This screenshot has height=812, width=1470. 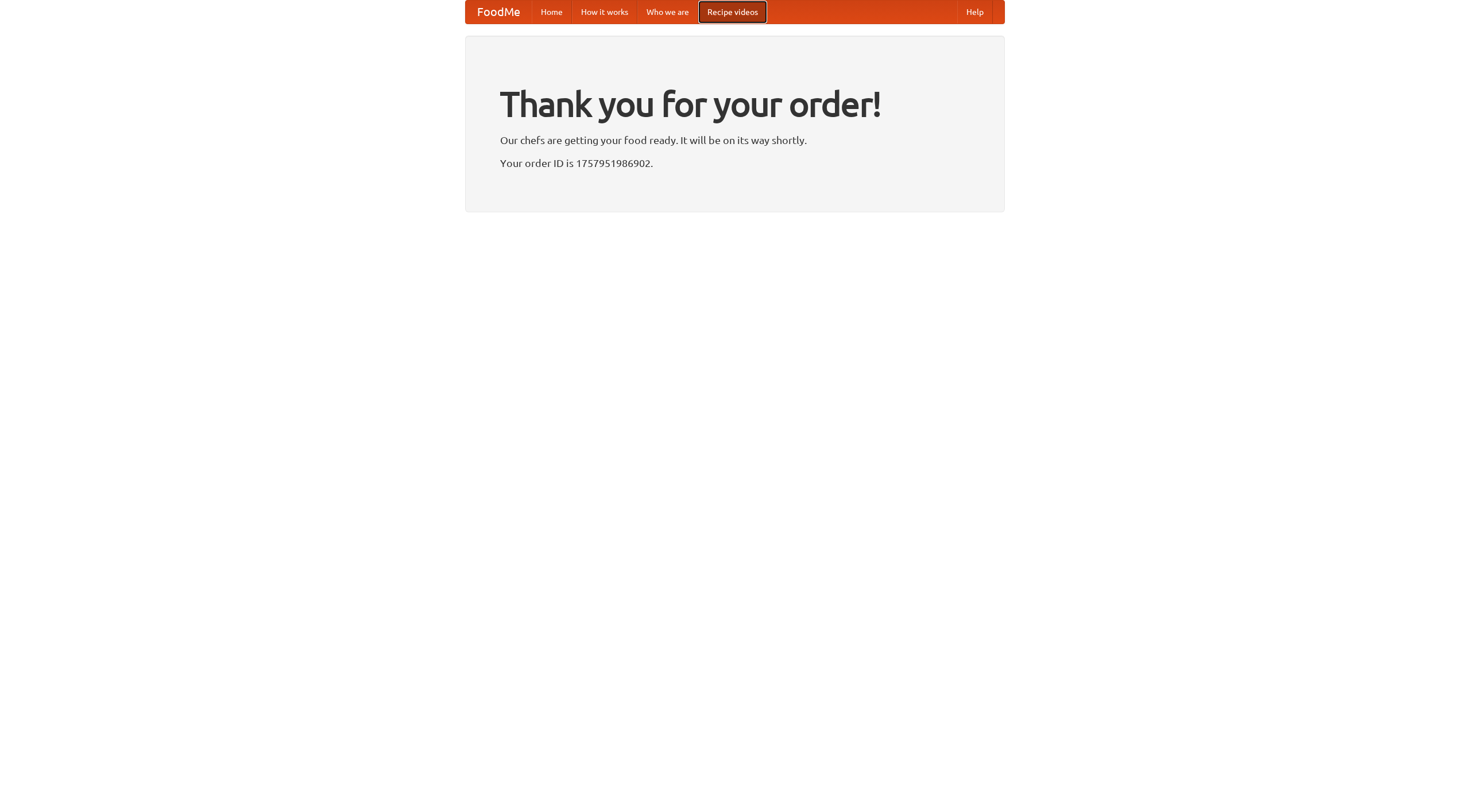 I want to click on p: Our chefs are getting your food ready. It will be on its way shortly., so click(x=735, y=140).